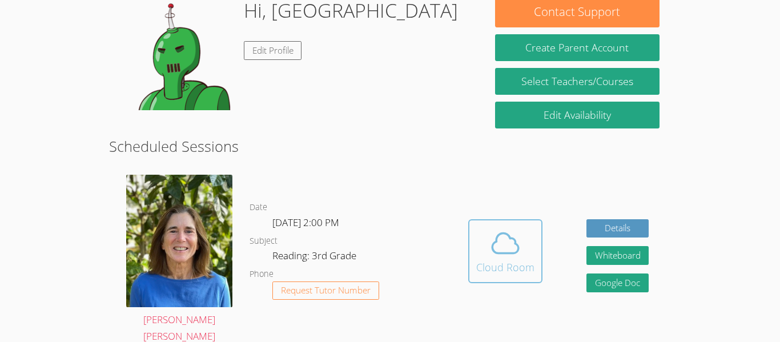 The image size is (780, 342). Describe the element at coordinates (618, 228) in the screenshot. I see `a: Details` at that location.